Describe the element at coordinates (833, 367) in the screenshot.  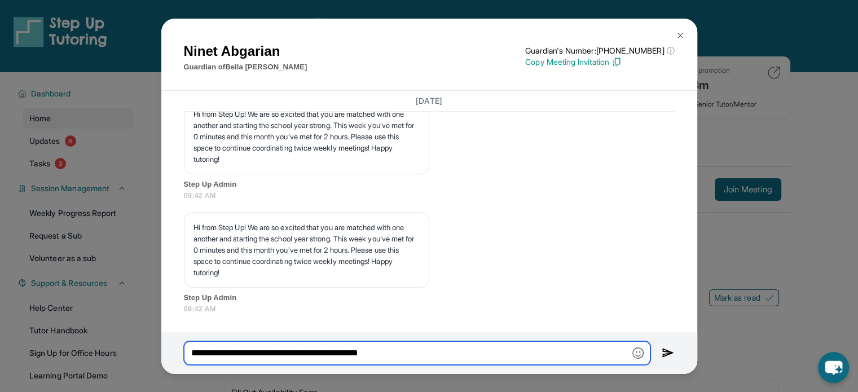
I see `button: chat-button` at that location.